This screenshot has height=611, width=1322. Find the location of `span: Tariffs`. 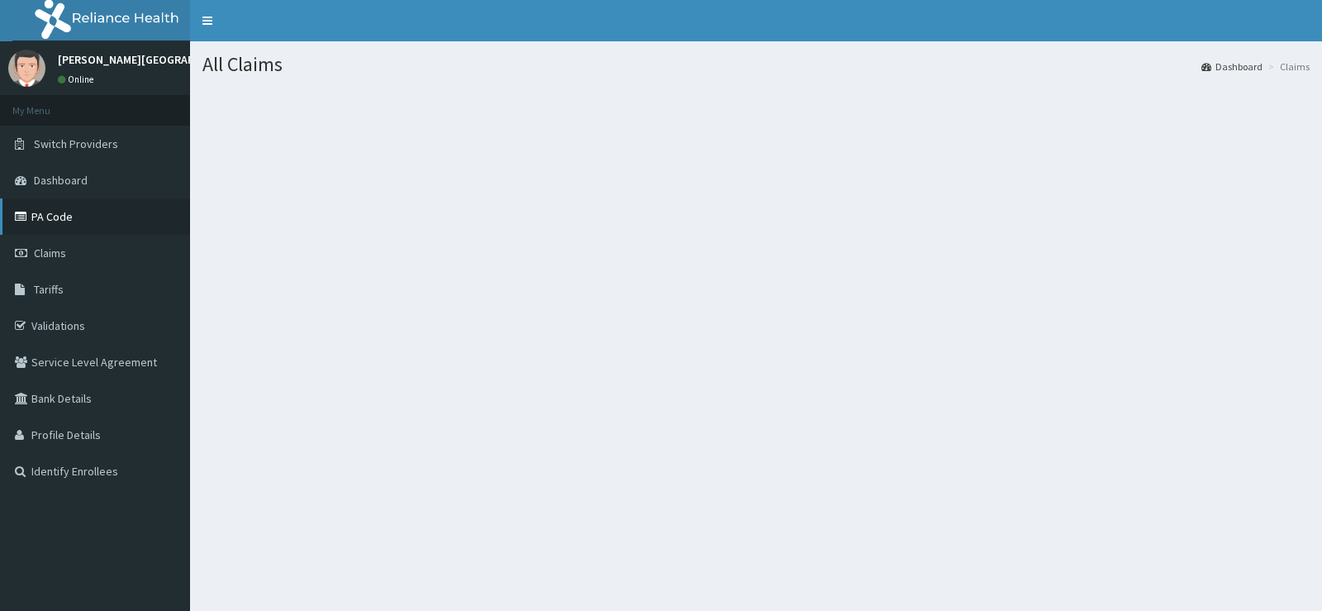

span: Tariffs is located at coordinates (49, 289).